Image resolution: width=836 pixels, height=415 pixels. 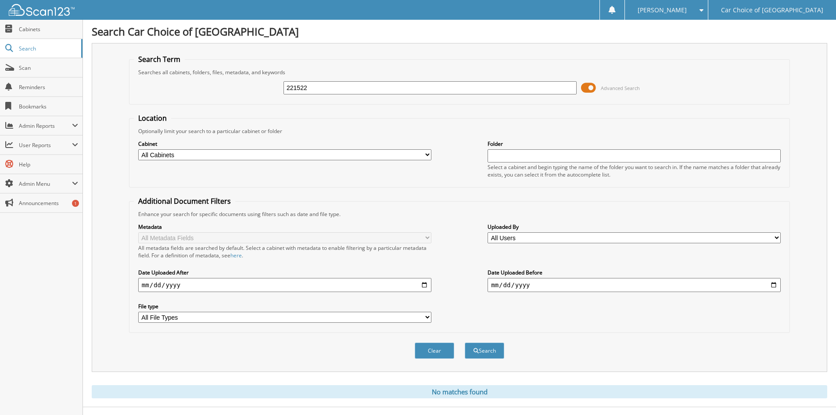 What do you see at coordinates (236, 255) in the screenshot?
I see `a: here` at bounding box center [236, 255].